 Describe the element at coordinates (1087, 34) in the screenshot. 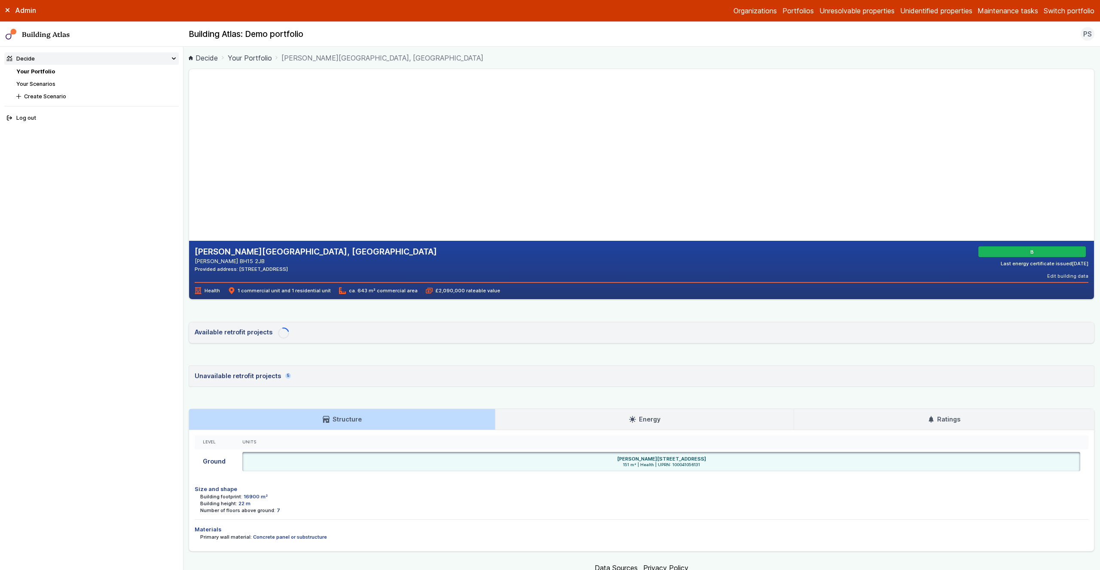

I see `button: PS` at that location.